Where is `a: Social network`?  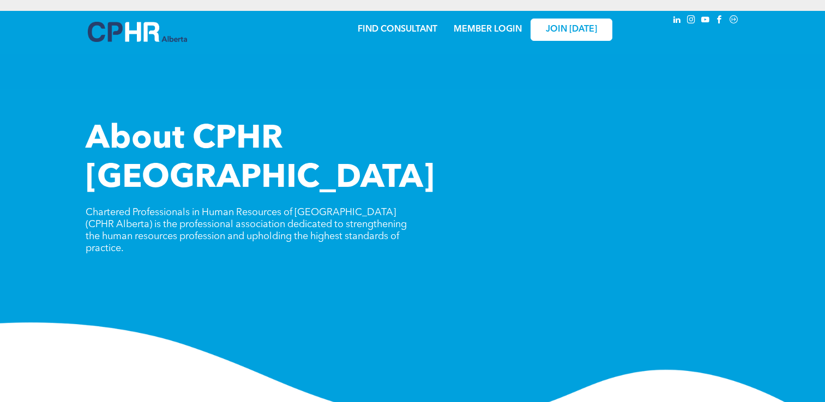
a: Social network is located at coordinates (734, 21).